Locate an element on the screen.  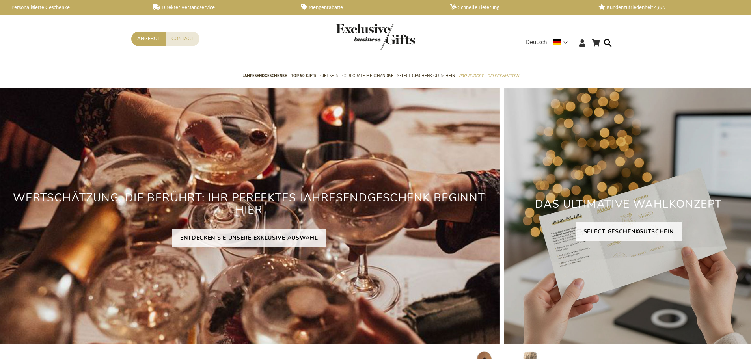
a: Mengenrabatte is located at coordinates (369, 7).